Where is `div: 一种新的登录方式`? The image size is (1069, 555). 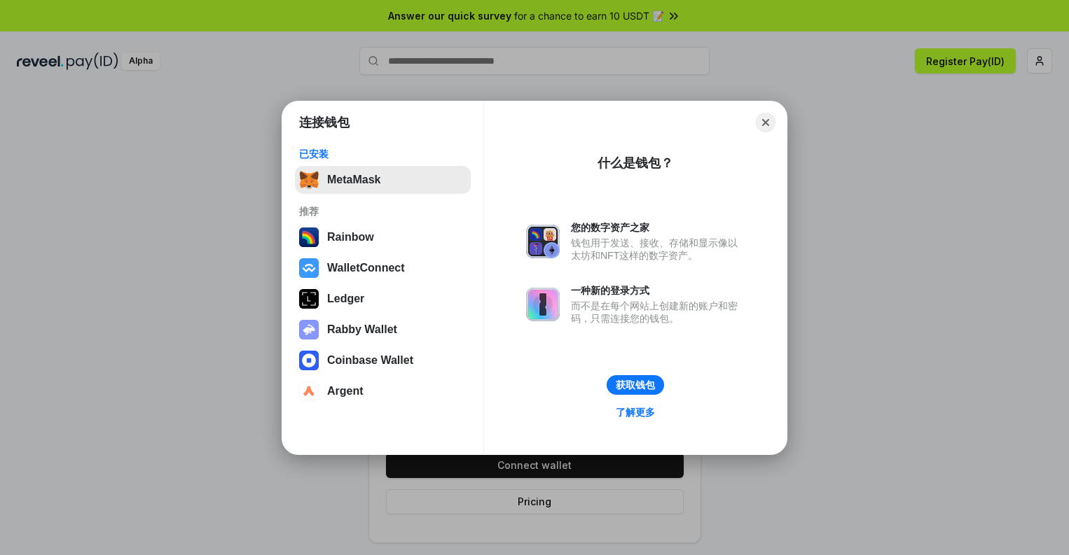
div: 一种新的登录方式 is located at coordinates (658, 291).